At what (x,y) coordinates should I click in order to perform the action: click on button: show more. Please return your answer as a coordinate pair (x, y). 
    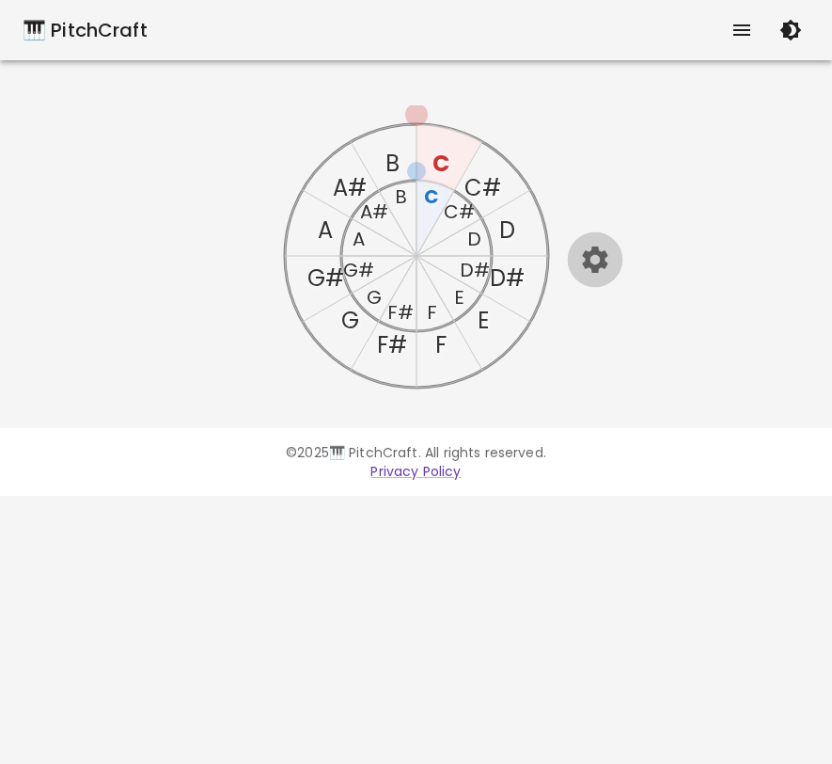
    Looking at the image, I should click on (742, 30).